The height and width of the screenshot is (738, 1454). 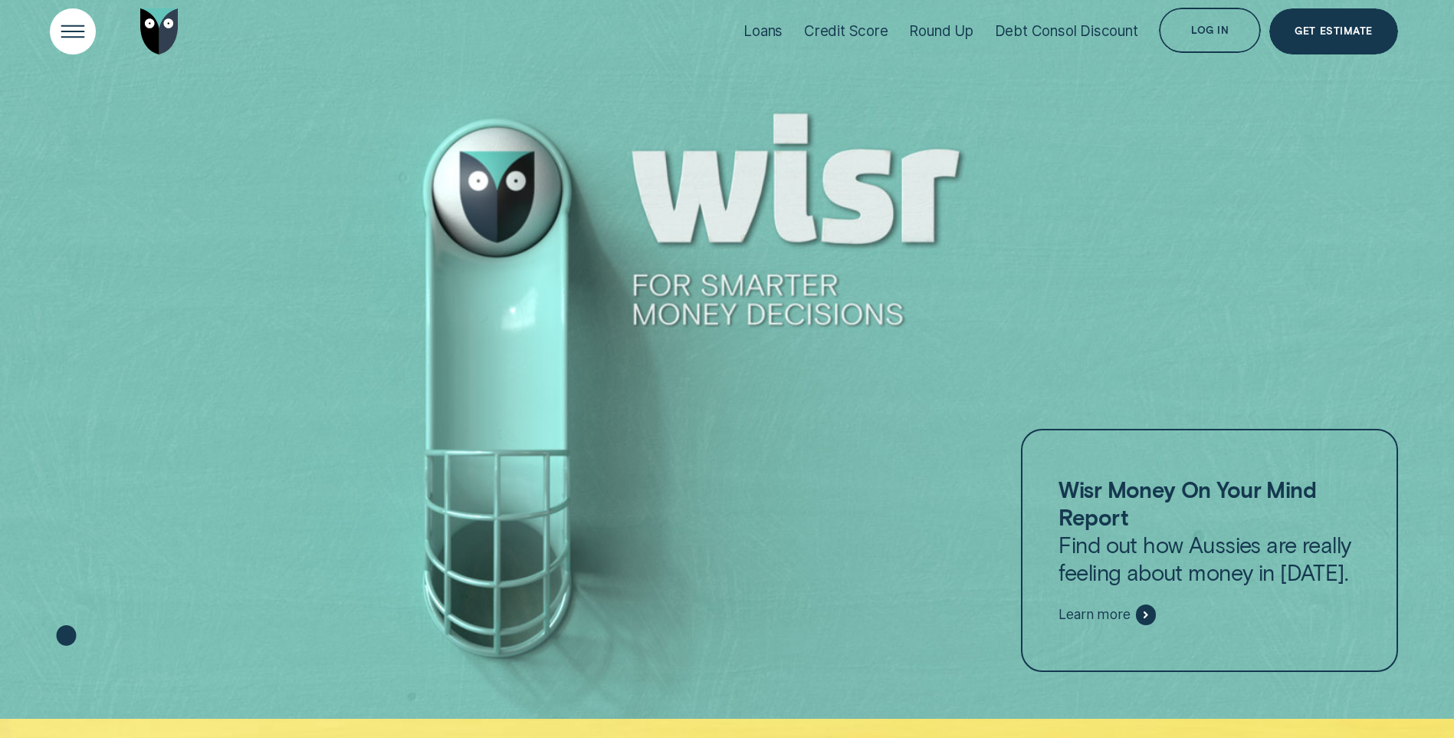 I want to click on button: Open Menu, so click(x=73, y=31).